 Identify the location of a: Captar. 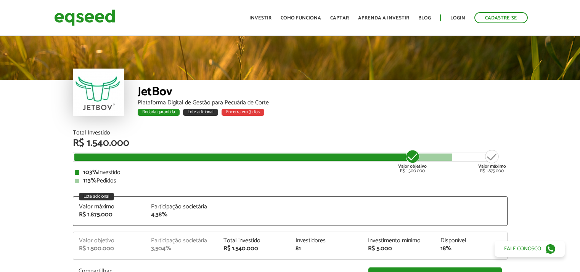
(339, 18).